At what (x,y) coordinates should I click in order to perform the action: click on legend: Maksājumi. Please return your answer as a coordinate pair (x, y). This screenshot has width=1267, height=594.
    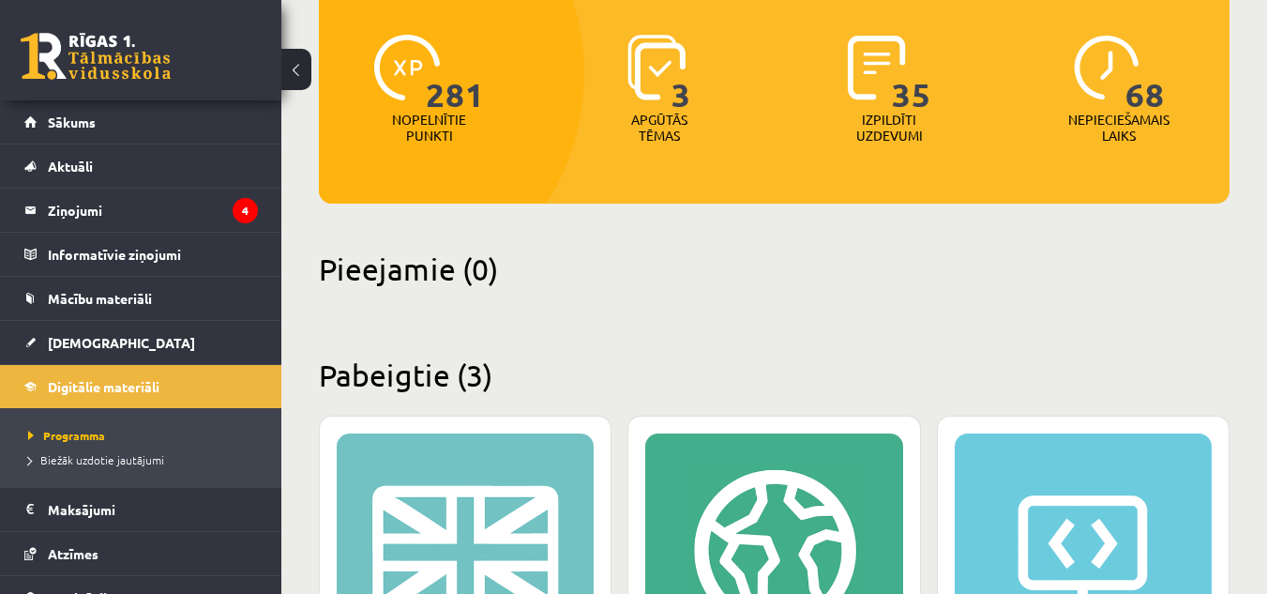
    Looking at the image, I should click on (153, 509).